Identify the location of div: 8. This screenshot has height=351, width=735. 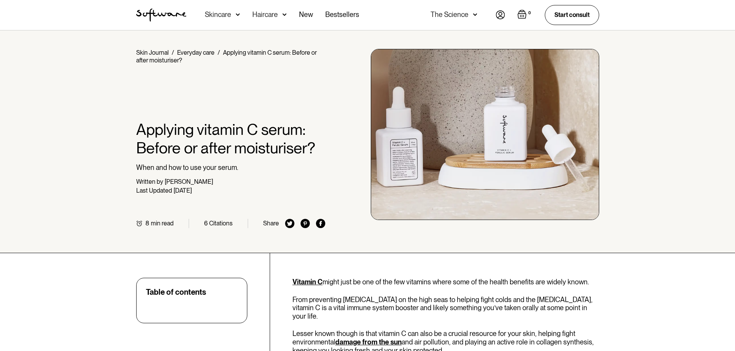
(147, 223).